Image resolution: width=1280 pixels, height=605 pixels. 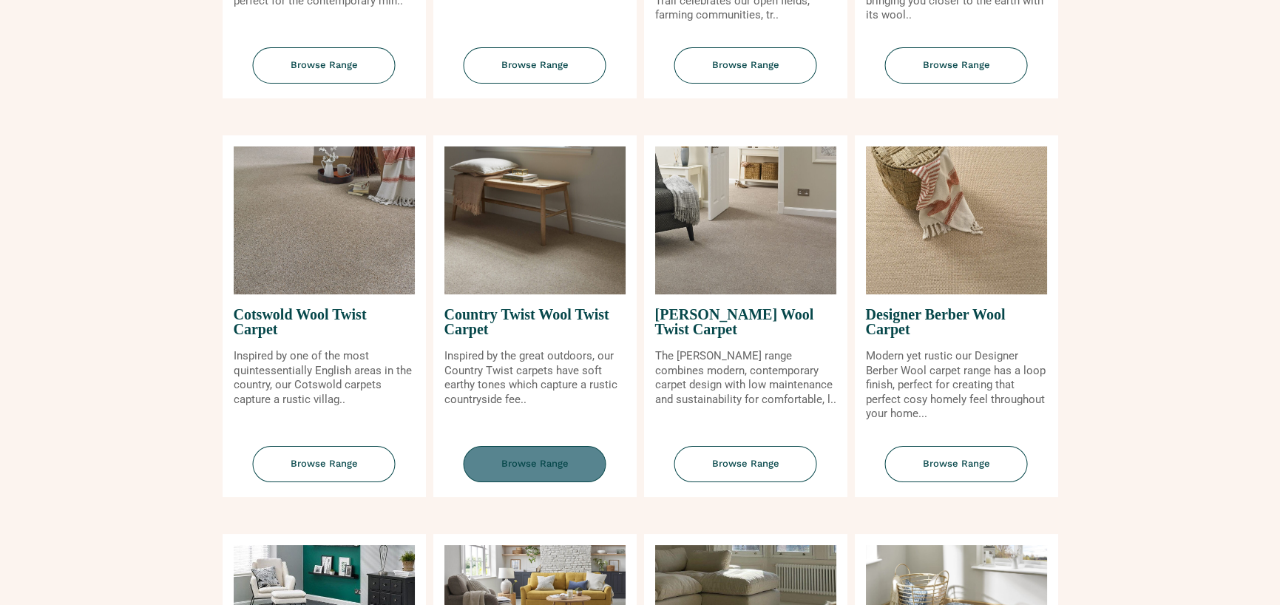 What do you see at coordinates (745, 220) in the screenshot?
I see `img: Craven Wool Twist Carpet` at bounding box center [745, 220].